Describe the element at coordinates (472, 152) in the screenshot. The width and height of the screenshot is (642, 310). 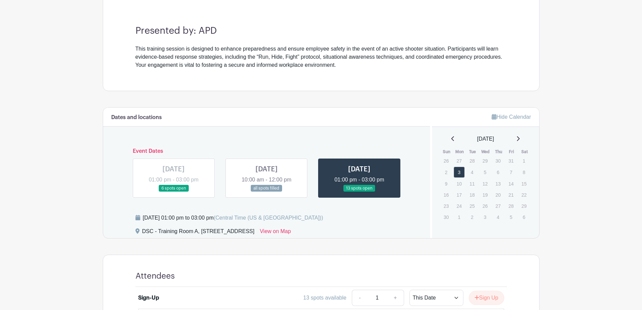
I see `th: Tue` at that location.